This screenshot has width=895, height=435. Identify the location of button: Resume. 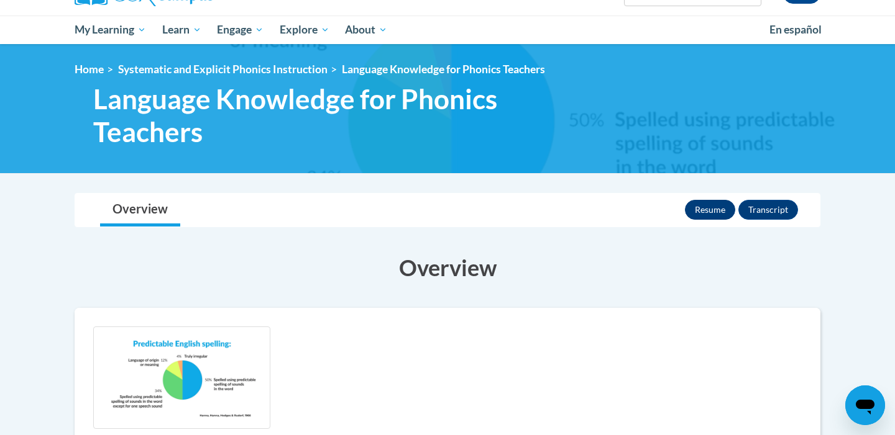
(709, 210).